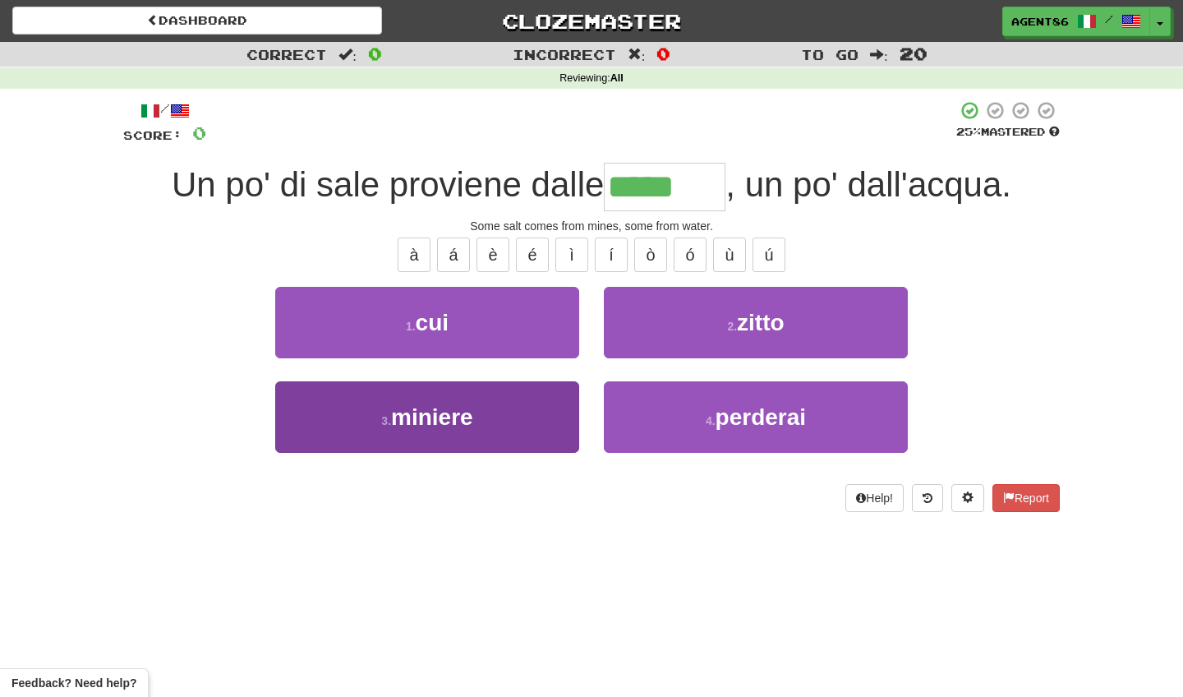 The height and width of the screenshot is (697, 1183). What do you see at coordinates (1026, 498) in the screenshot?
I see `button: Report` at bounding box center [1026, 498].